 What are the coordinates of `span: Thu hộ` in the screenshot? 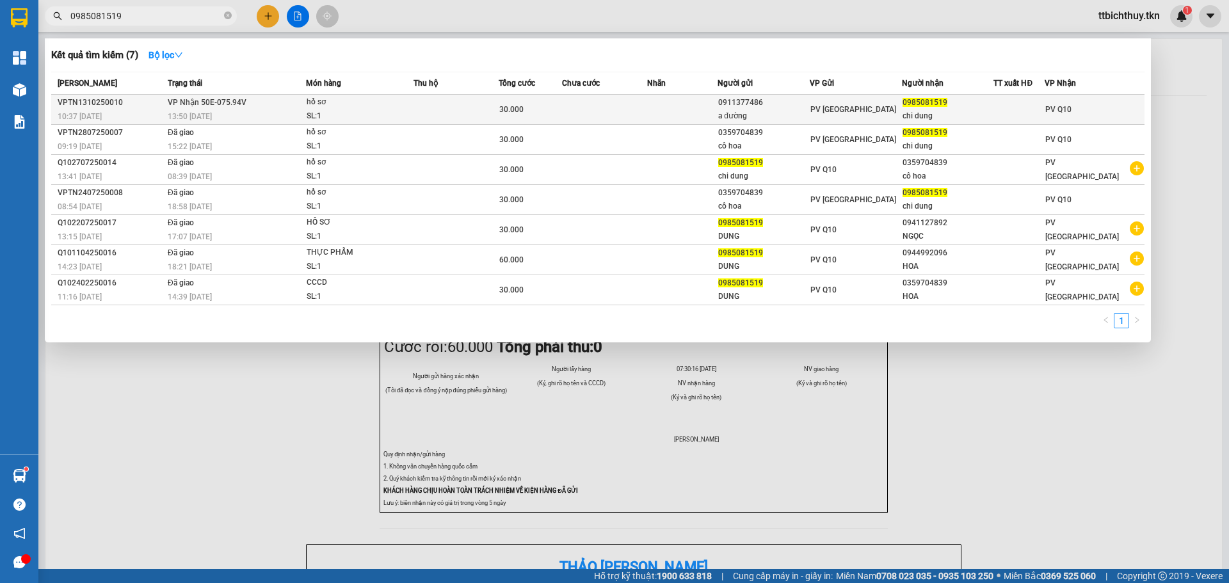 It's located at (426, 83).